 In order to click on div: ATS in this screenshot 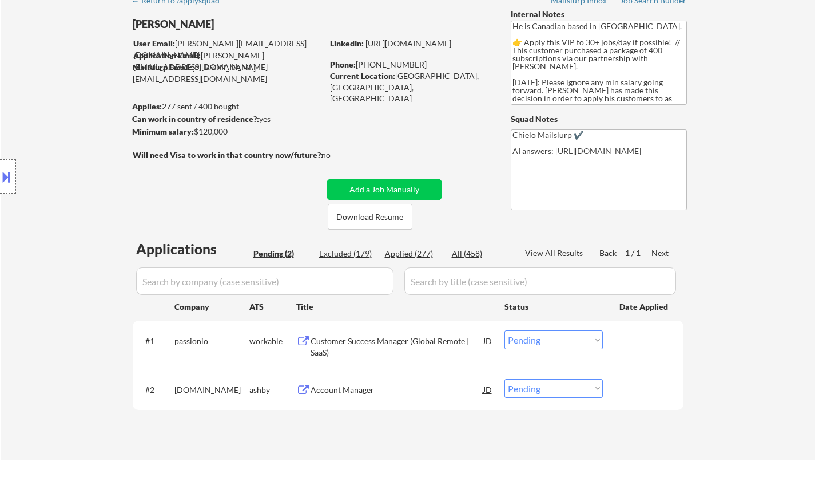, I will do `click(273, 307)`.